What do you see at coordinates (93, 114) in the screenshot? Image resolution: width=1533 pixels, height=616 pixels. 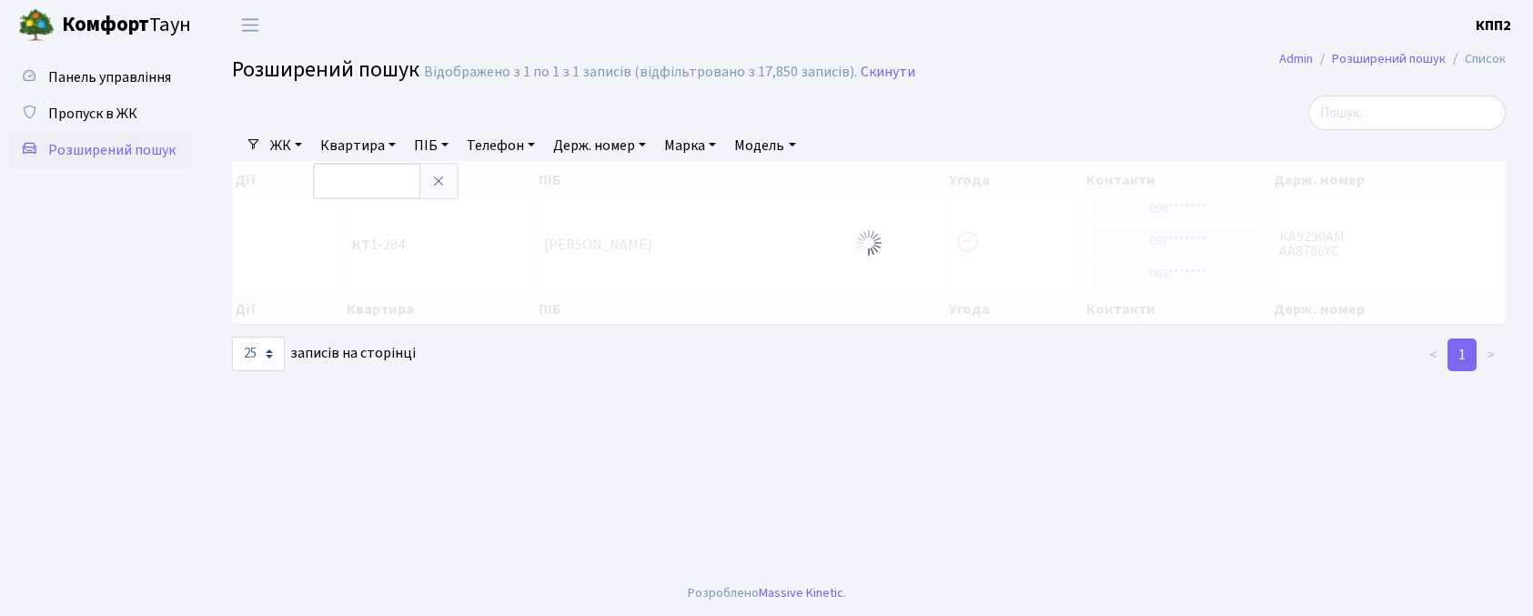 I see `span: Пропуск в ЖК` at bounding box center [93, 114].